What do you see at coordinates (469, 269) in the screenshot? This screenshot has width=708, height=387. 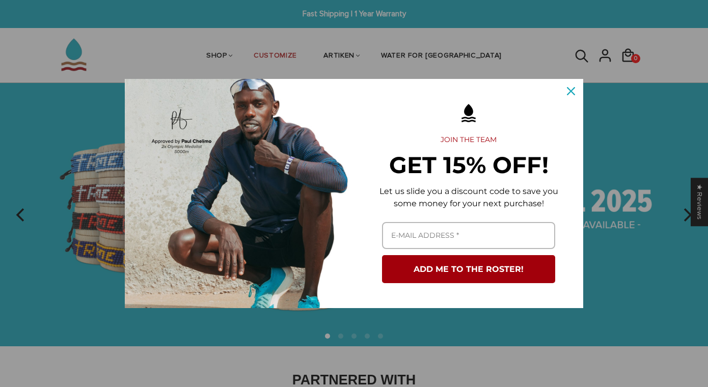 I see `button: ADD ME TO THE ROSTER!` at bounding box center [469, 269].